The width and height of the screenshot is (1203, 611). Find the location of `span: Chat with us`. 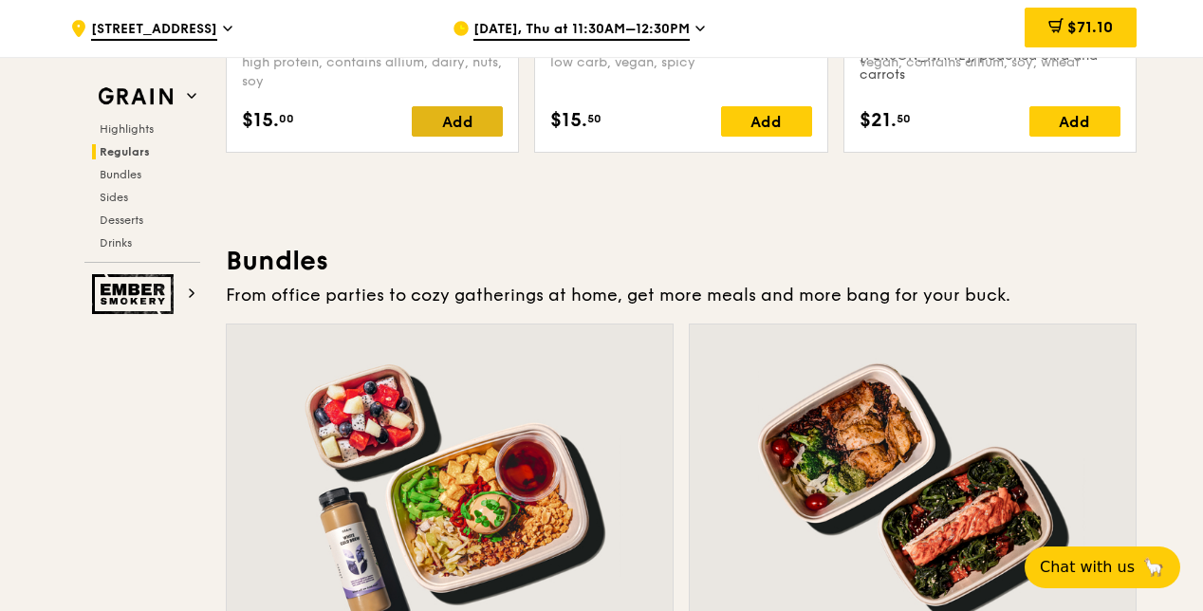

span: Chat with us is located at coordinates (1087, 567).